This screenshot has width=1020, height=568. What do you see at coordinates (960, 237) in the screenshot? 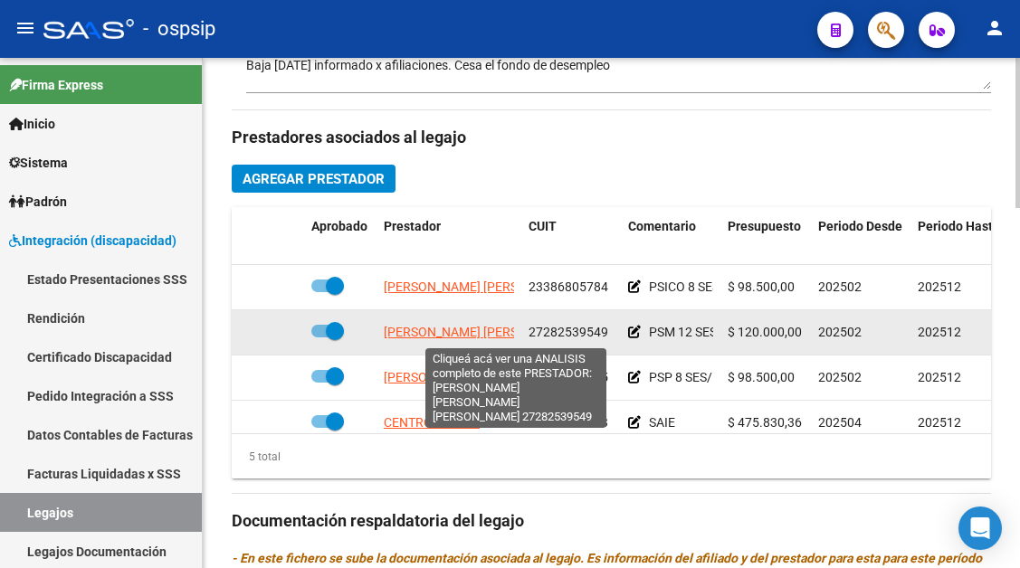
I see `datatable-header-cell: Periodo Hasta` at bounding box center [960, 237].